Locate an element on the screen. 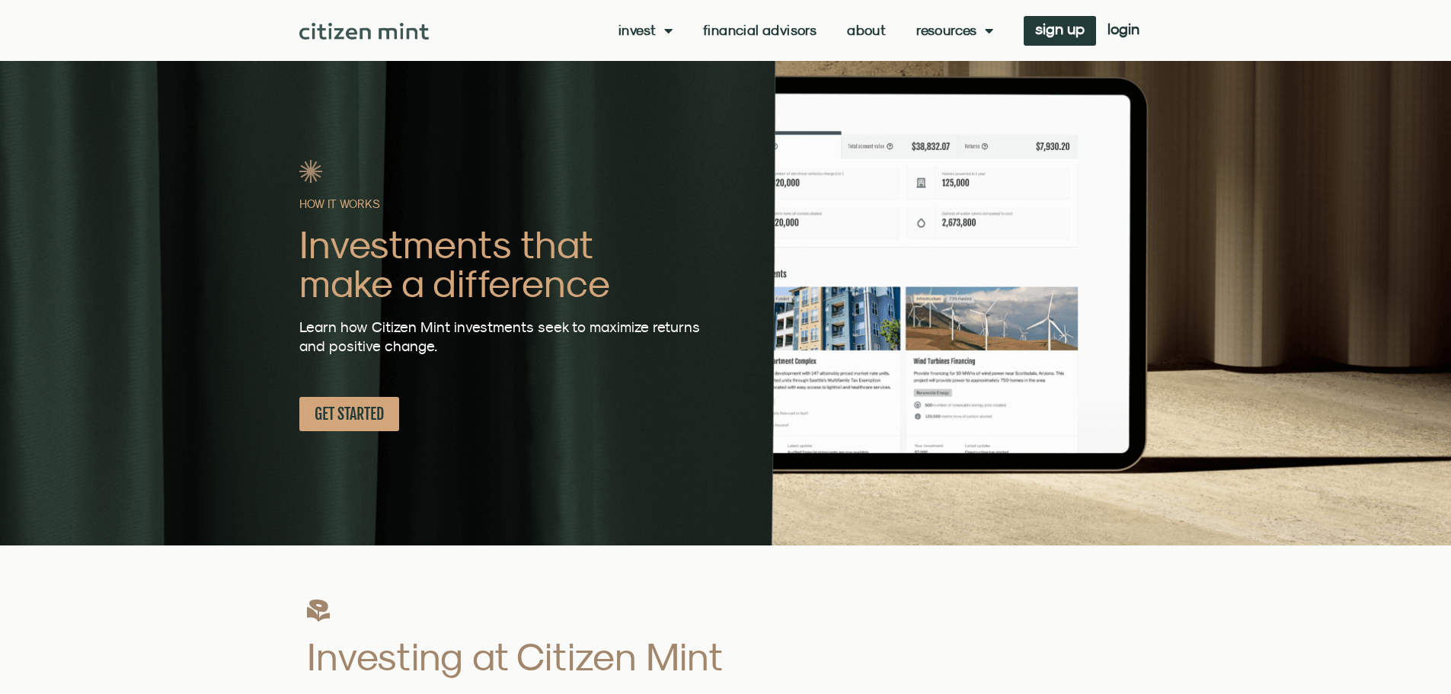  nav: Menu is located at coordinates (806, 30).